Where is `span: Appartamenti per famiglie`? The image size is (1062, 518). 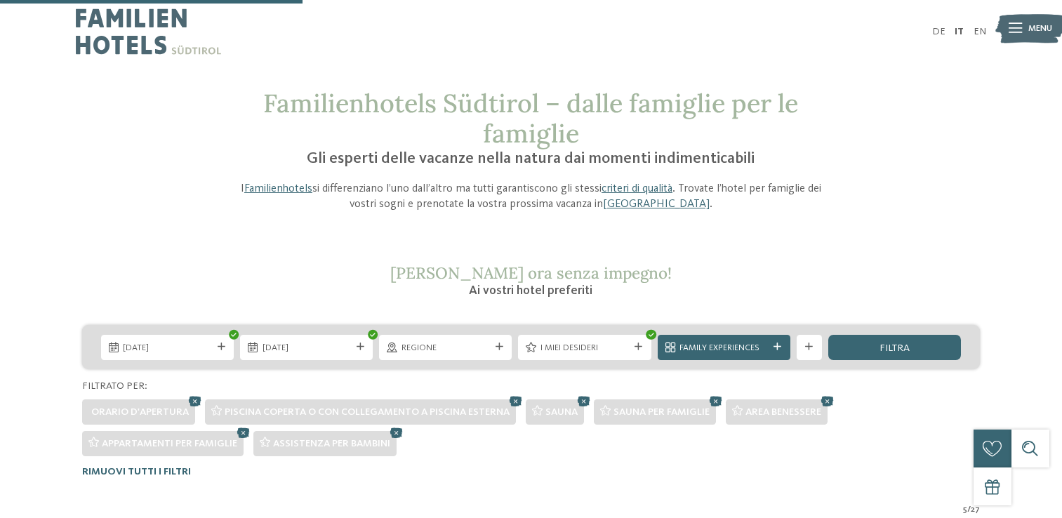
span: Appartamenti per famiglie is located at coordinates (169, 444).